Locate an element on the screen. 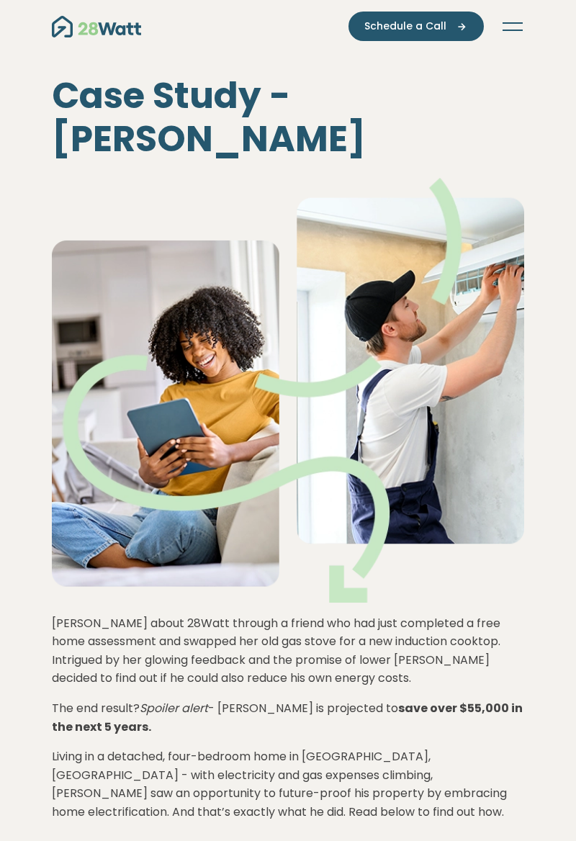 The width and height of the screenshot is (576, 841). strong: save over $55,000 in the next 5 years. is located at coordinates (287, 717).